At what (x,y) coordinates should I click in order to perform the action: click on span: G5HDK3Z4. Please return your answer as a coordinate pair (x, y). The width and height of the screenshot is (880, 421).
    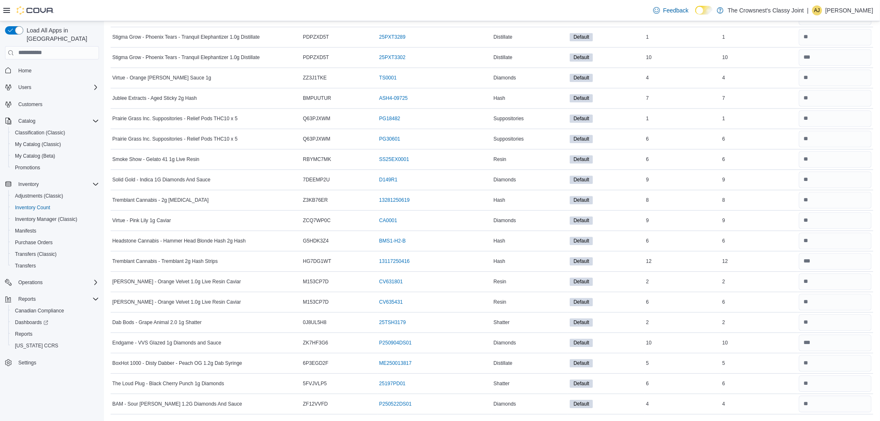
    Looking at the image, I should click on (316, 241).